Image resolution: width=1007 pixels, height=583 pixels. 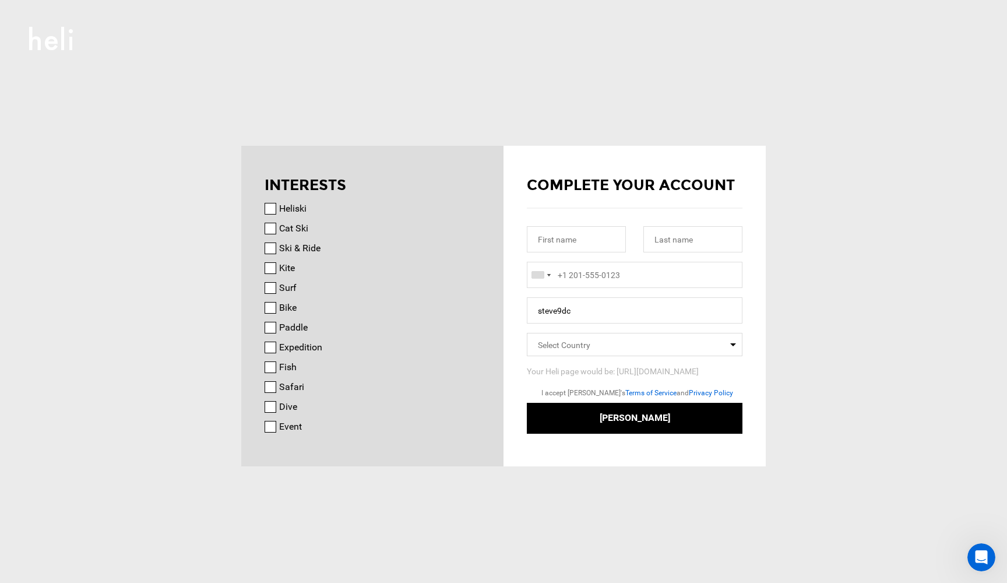 What do you see at coordinates (635, 185) in the screenshot?
I see `div: Complete your account` at bounding box center [635, 185].